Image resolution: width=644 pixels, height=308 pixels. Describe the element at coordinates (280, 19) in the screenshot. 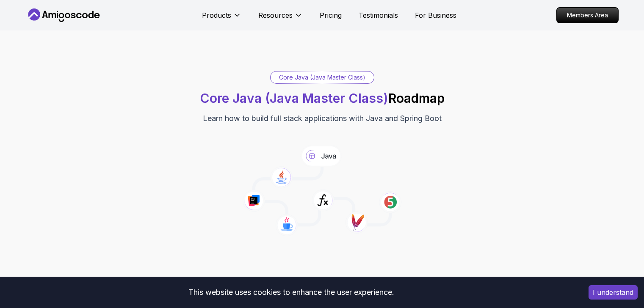

I see `button: Resources` at that location.